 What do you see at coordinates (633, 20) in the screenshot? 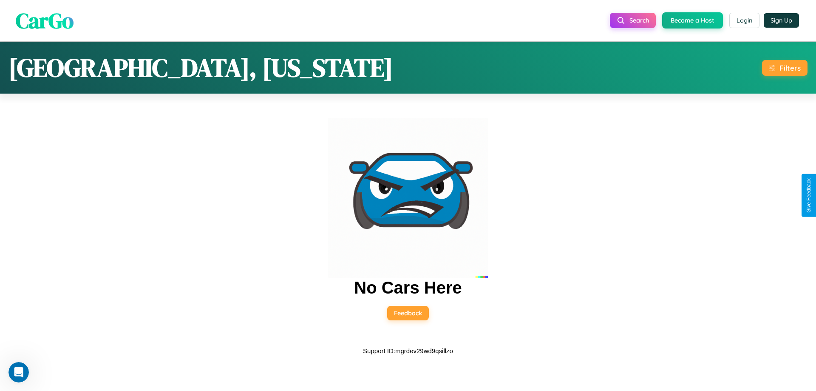
I see `button: Search` at bounding box center [633, 20].